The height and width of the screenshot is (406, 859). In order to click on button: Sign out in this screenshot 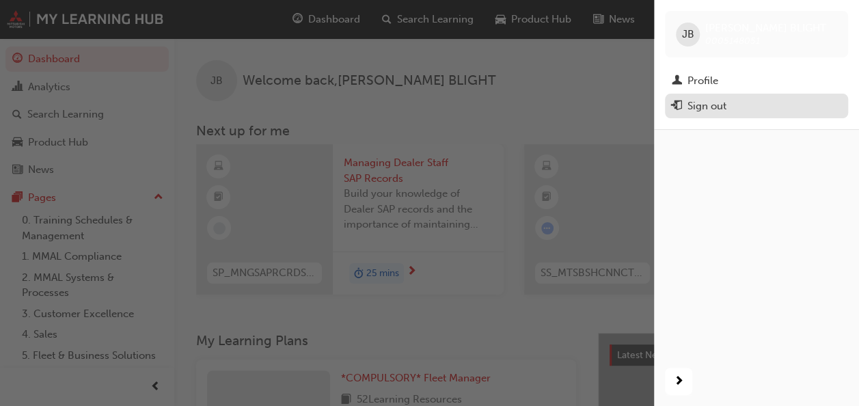, I will do `click(756, 106)`.